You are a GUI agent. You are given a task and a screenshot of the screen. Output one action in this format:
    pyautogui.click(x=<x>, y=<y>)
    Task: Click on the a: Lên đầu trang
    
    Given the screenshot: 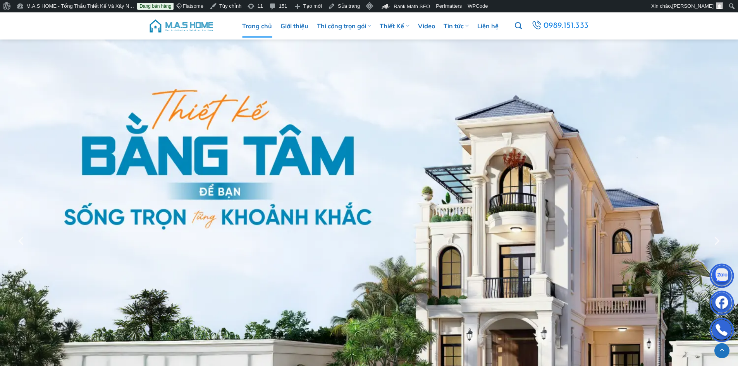 What is the action you would take?
    pyautogui.click(x=722, y=351)
    